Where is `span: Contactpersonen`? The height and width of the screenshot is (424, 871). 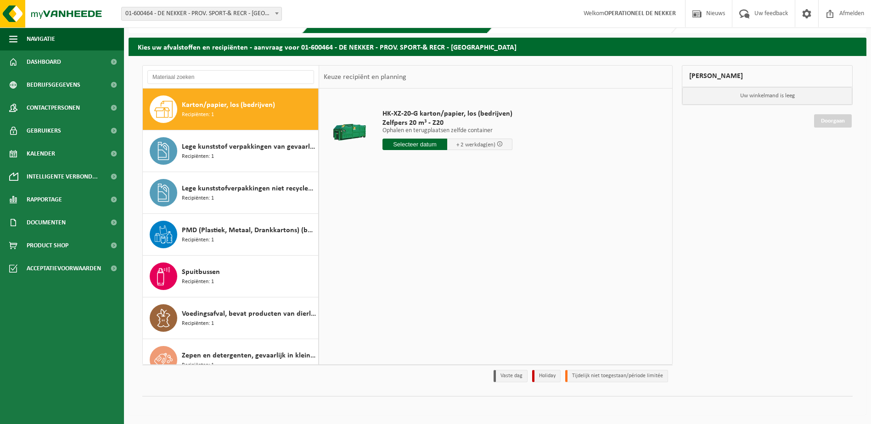 span: Contactpersonen is located at coordinates (53, 108).